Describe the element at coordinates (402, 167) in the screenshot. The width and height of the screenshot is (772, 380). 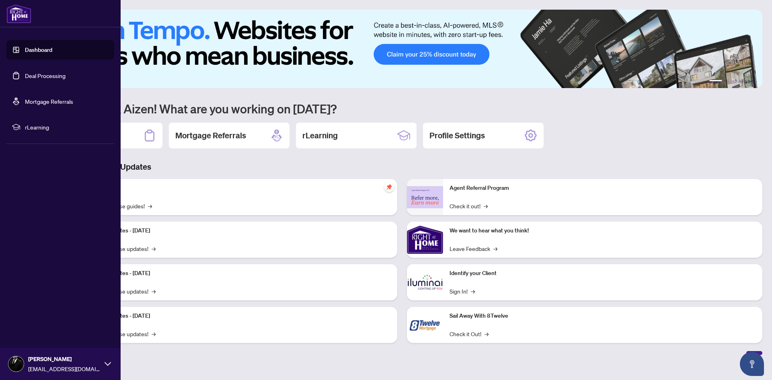
I see `h3: Brokerage & Industry Updates` at that location.